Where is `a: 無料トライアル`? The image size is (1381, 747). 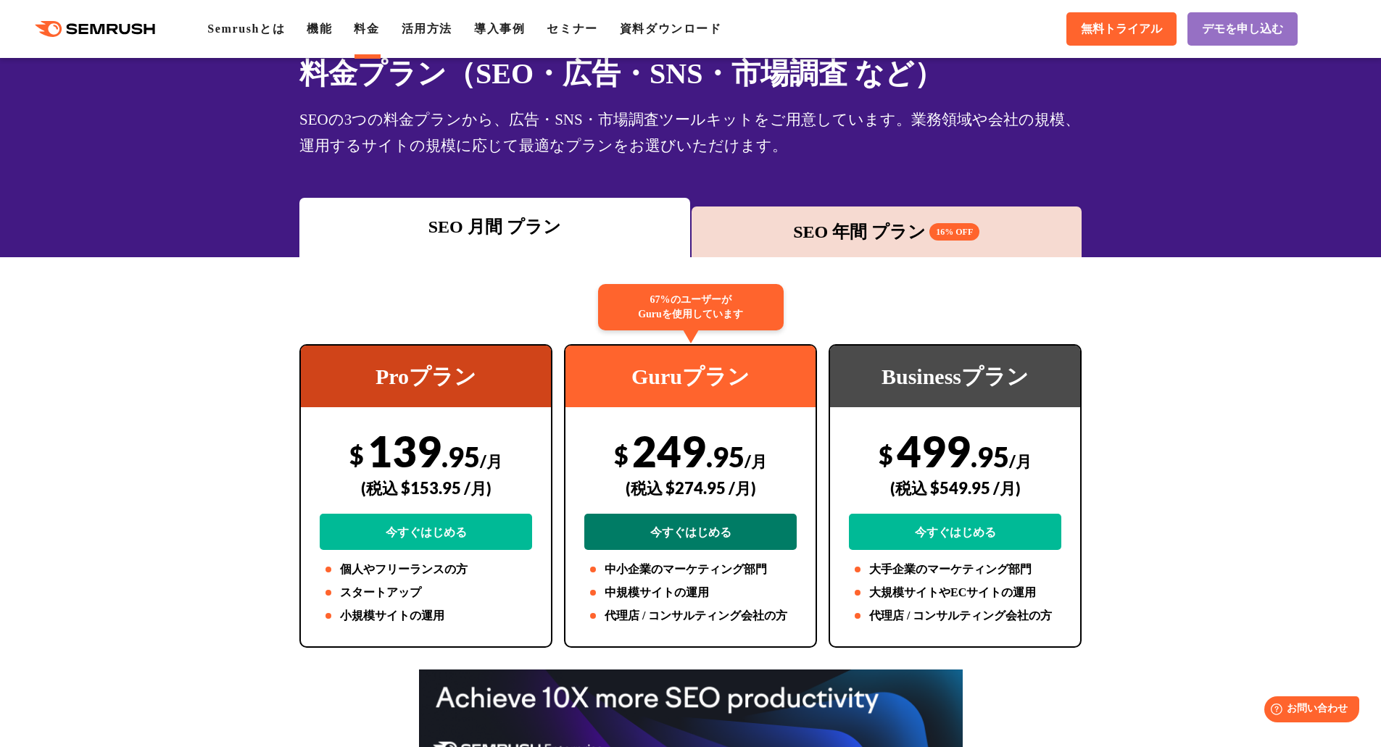 a: 無料トライアル is located at coordinates (1121, 29).